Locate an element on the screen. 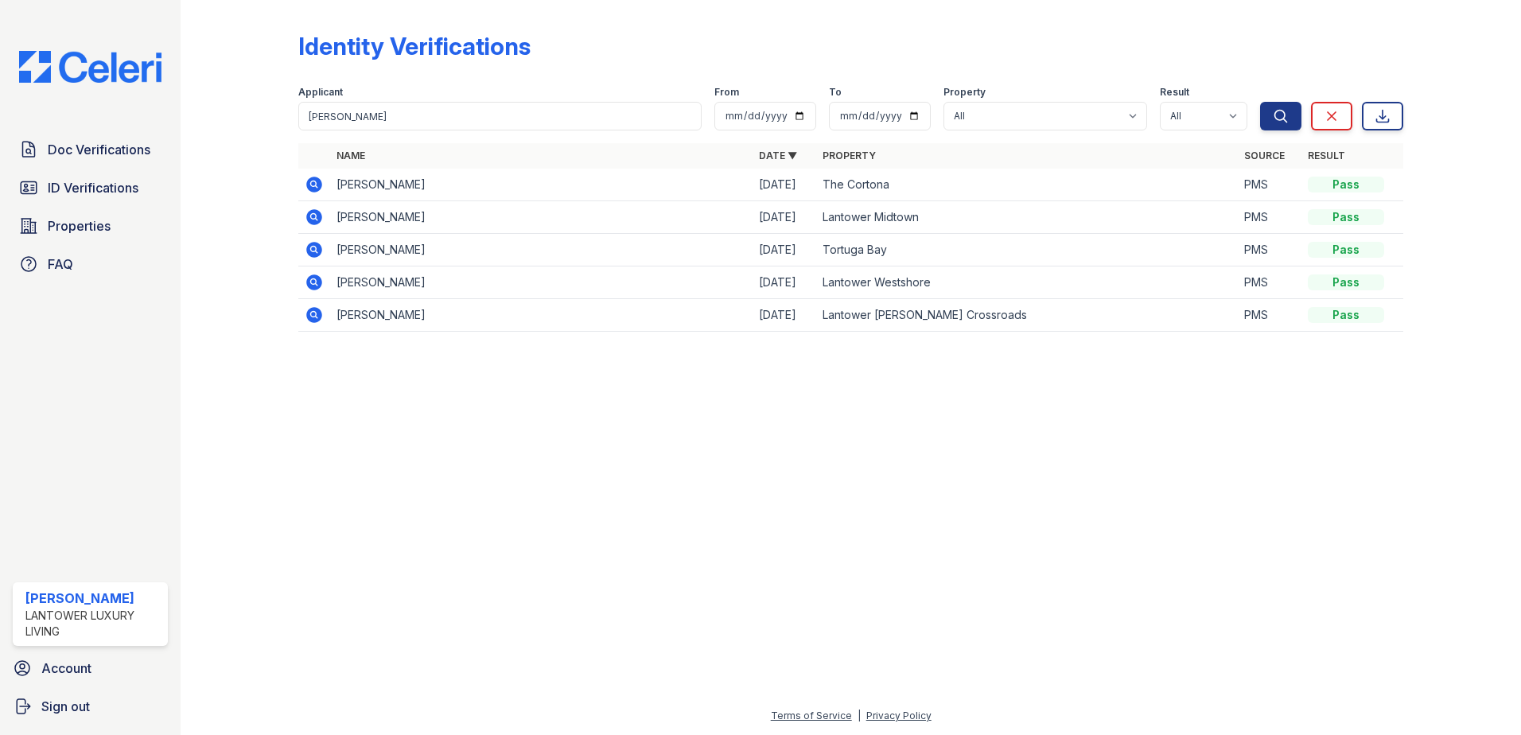 The image size is (1521, 735). a: FAQ is located at coordinates (90, 264).